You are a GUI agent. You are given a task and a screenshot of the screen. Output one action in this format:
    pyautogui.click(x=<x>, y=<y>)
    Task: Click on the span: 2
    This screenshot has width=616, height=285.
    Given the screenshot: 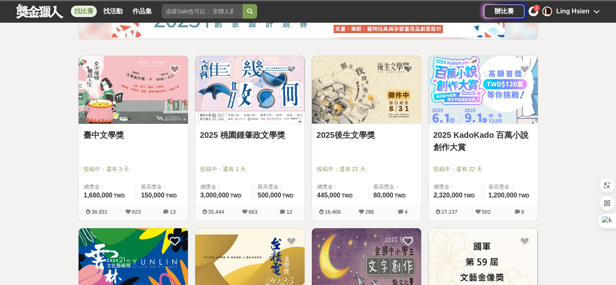 What is the action you would take?
    pyautogui.click(x=537, y=8)
    